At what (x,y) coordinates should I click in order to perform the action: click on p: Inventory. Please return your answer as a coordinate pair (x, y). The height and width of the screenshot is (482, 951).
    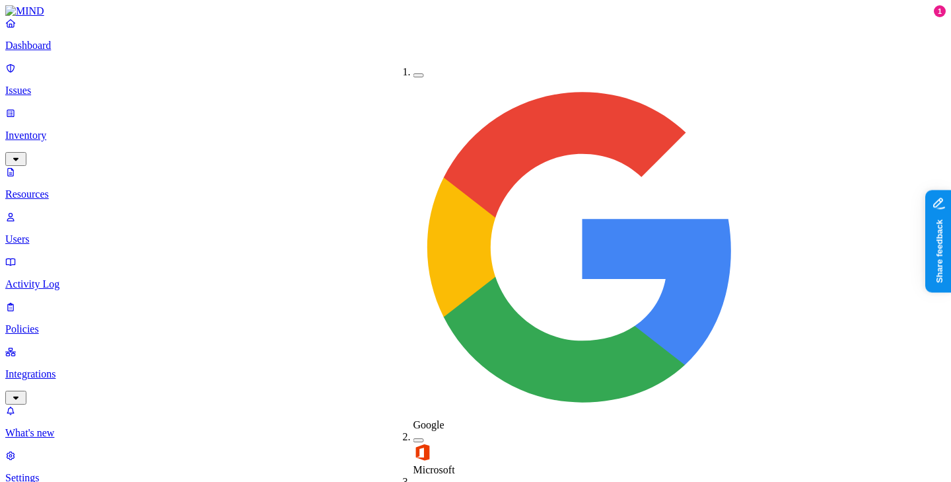
    Looking at the image, I should click on (476, 135).